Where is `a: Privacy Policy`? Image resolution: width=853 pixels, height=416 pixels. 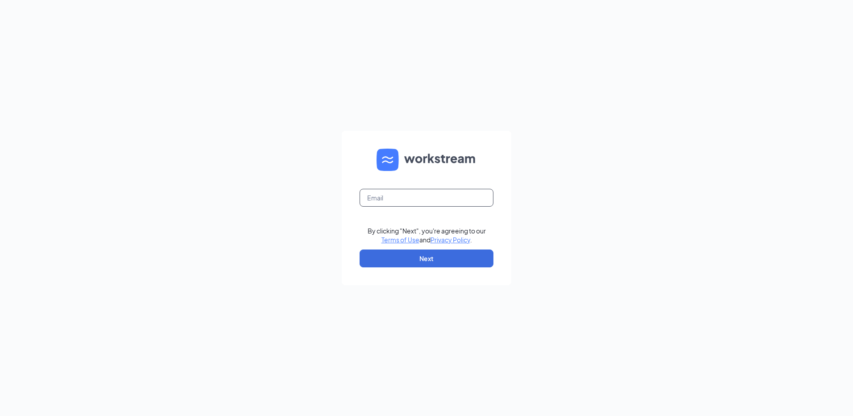
a: Privacy Policy is located at coordinates (450, 239).